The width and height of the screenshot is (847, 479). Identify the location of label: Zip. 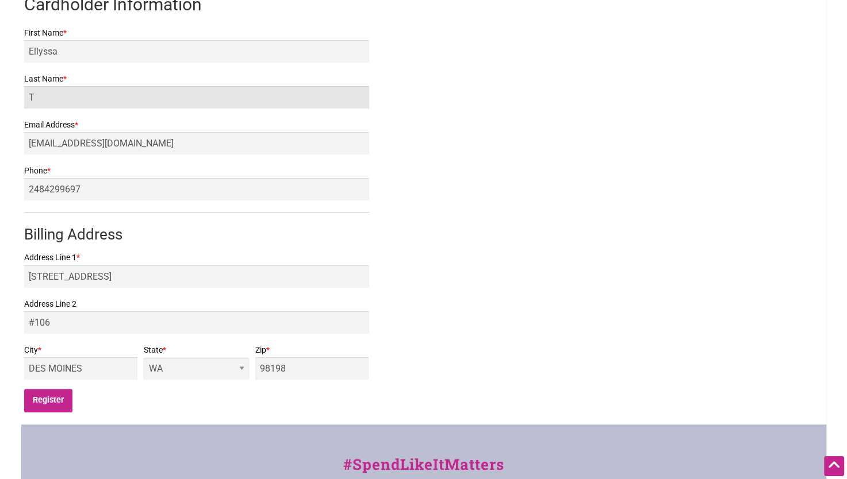
(312, 350).